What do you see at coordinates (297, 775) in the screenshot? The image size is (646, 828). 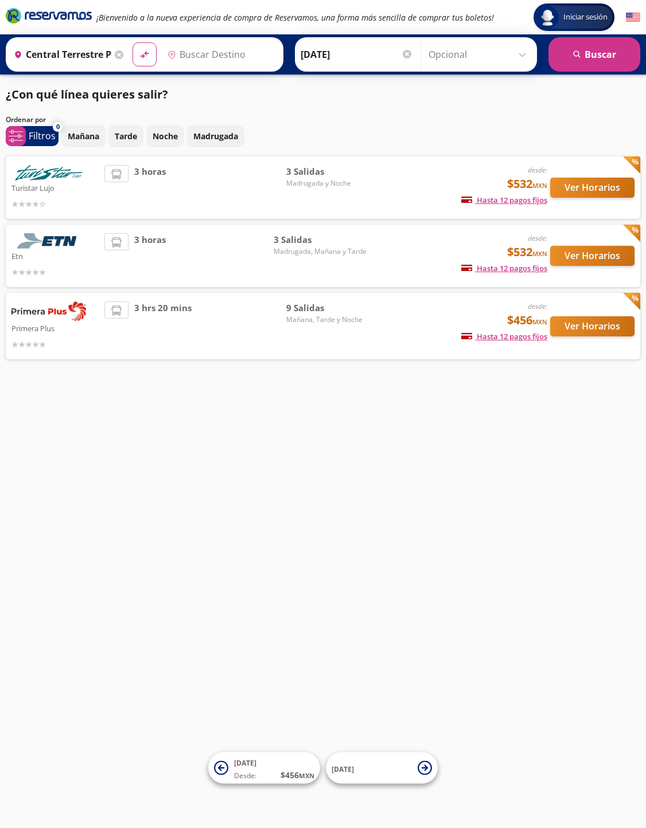 I see `span: $ 456` at bounding box center [297, 775].